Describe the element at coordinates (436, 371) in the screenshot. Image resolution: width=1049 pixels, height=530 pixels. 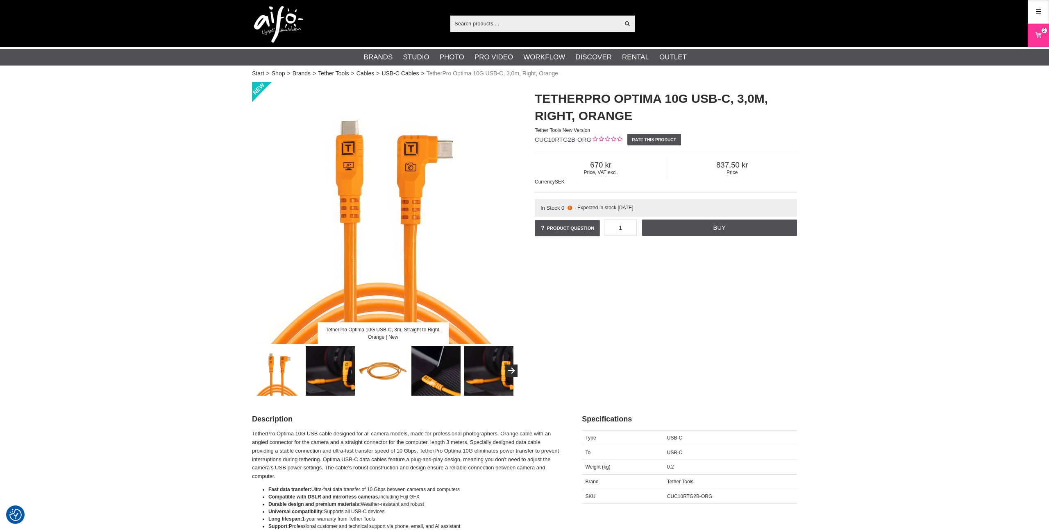
I see `img: Blazing fast 10Gbps data transfer` at that location.